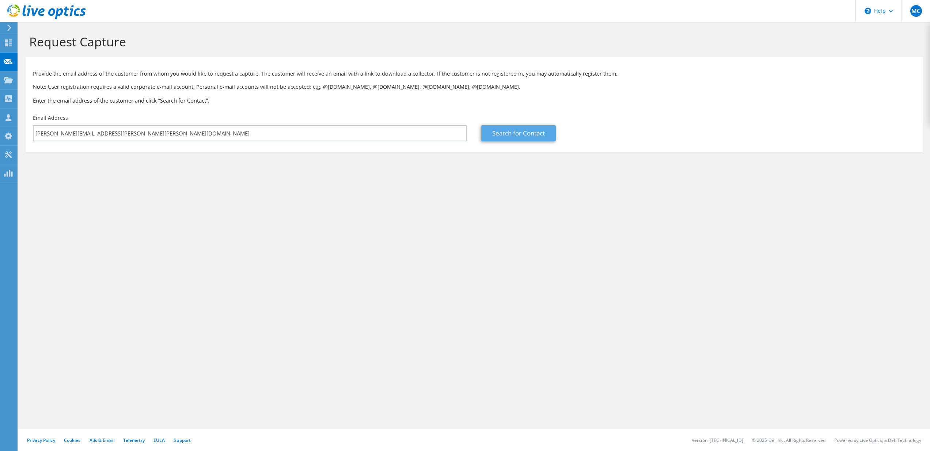 The image size is (930, 451). Describe the element at coordinates (134, 440) in the screenshot. I see `a: Telemetry` at that location.